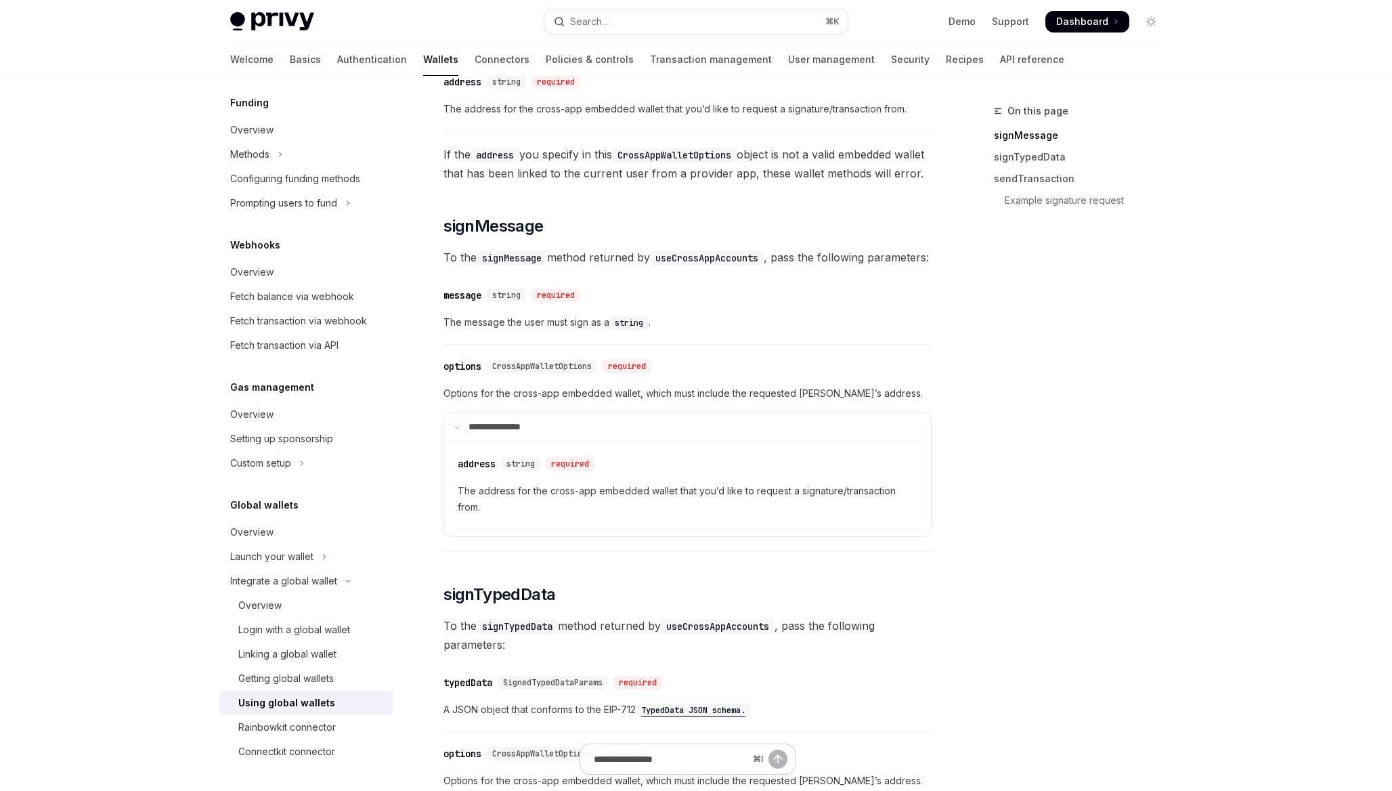 This screenshot has height=791, width=1392. I want to click on a: TypedData JSON schema., so click(693, 709).